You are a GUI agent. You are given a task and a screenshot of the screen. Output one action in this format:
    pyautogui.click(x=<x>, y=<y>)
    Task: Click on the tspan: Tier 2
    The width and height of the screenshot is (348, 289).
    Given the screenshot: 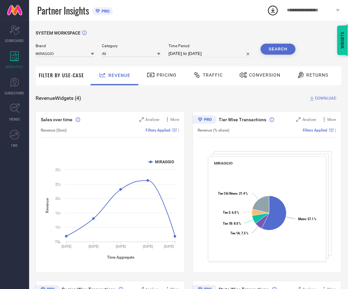 What is the action you would take?
    pyautogui.click(x=226, y=212)
    